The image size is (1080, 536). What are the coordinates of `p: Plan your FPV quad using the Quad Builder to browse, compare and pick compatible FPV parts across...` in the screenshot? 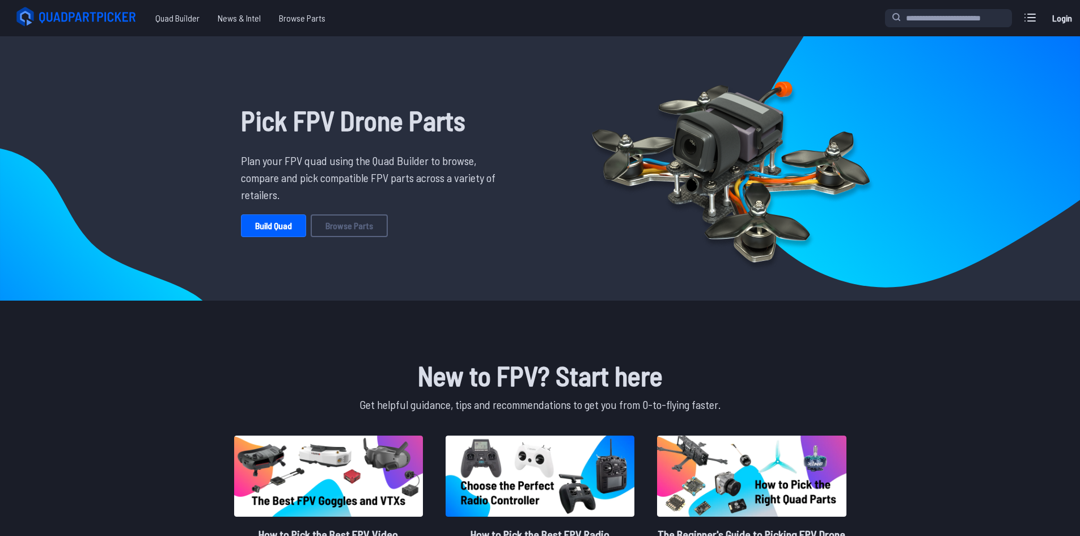 It's located at (372, 177).